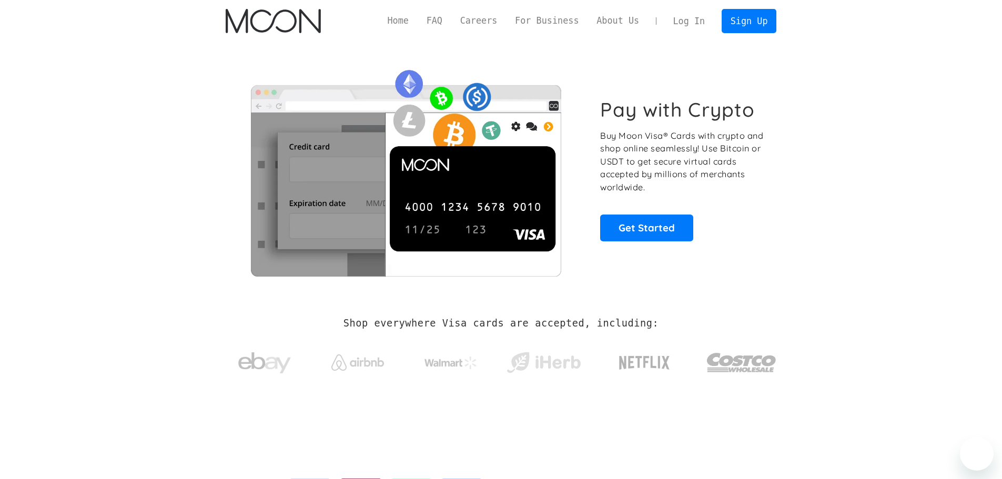 The width and height of the screenshot is (1002, 479). What do you see at coordinates (434, 21) in the screenshot?
I see `a: FAQ` at bounding box center [434, 21].